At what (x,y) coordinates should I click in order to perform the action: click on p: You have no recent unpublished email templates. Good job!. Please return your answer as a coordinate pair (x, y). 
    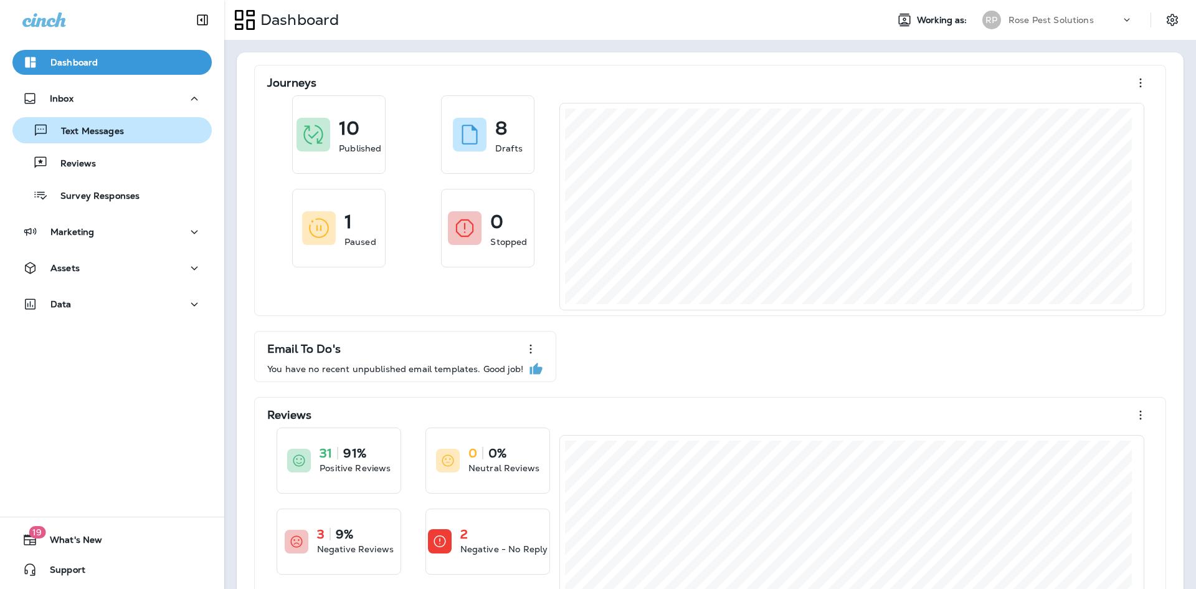
    Looking at the image, I should click on (395, 369).